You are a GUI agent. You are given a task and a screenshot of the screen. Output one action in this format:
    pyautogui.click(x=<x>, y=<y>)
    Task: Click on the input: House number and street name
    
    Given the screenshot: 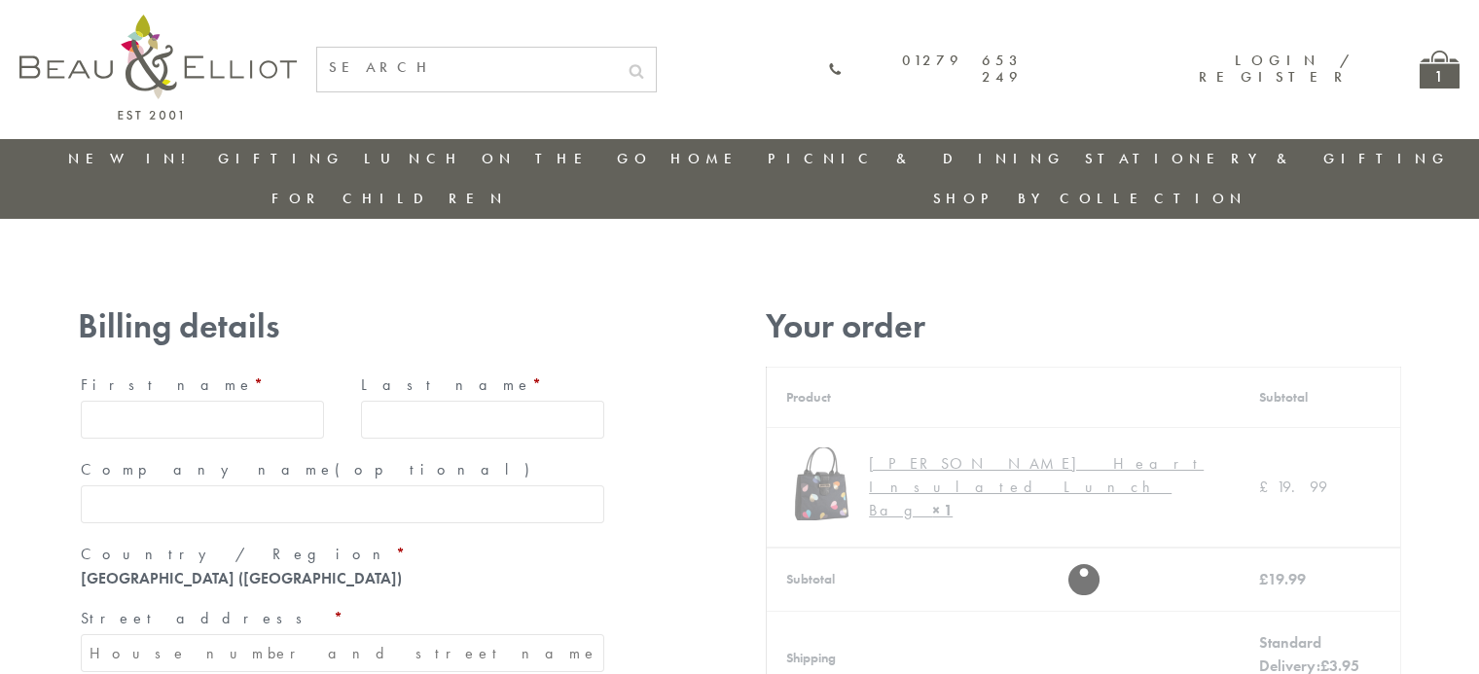 What is the action you would take?
    pyautogui.click(x=342, y=653)
    